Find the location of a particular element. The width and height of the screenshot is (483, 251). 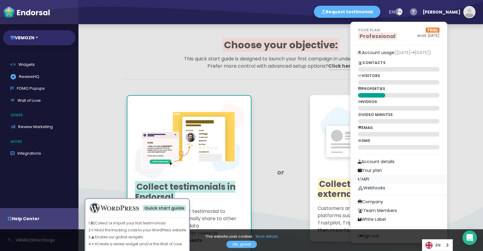

a: FOMO Popups is located at coordinates (39, 89).